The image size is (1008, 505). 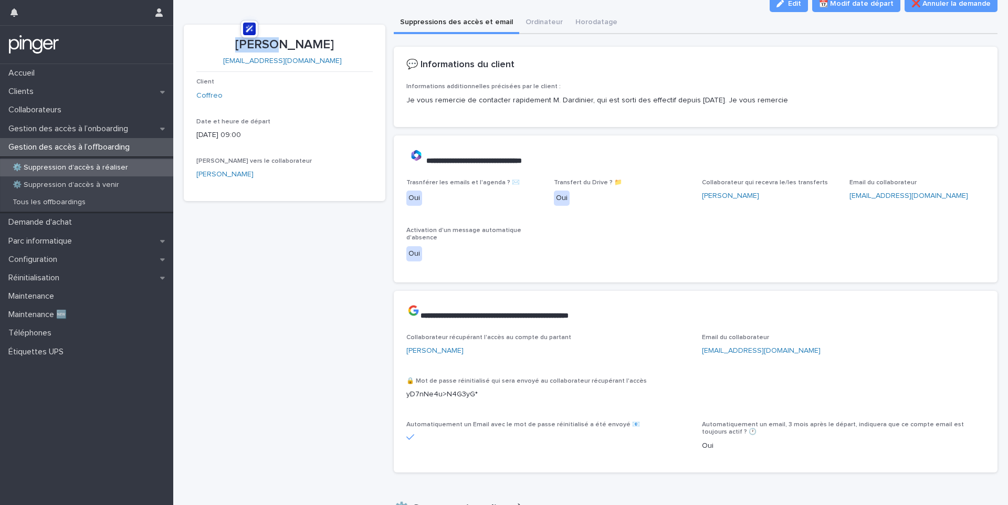 I want to click on a: Coffreo, so click(x=210, y=96).